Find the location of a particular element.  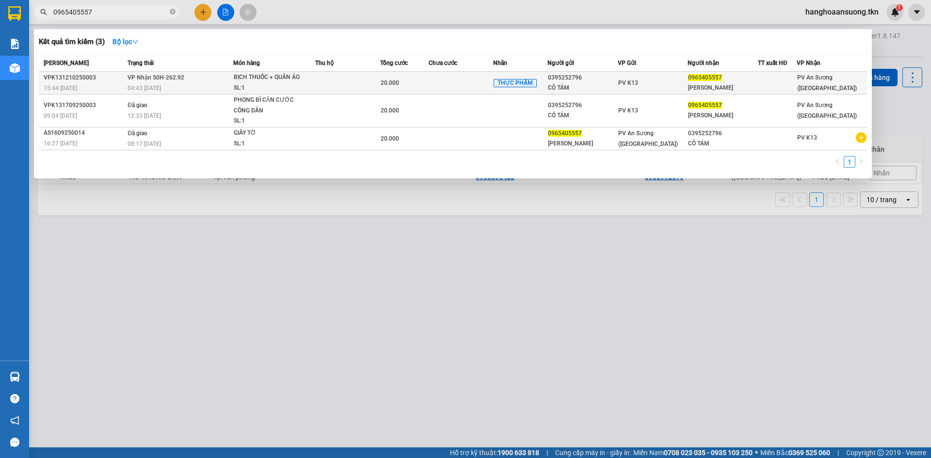

span: Thu hộ is located at coordinates (324, 63).